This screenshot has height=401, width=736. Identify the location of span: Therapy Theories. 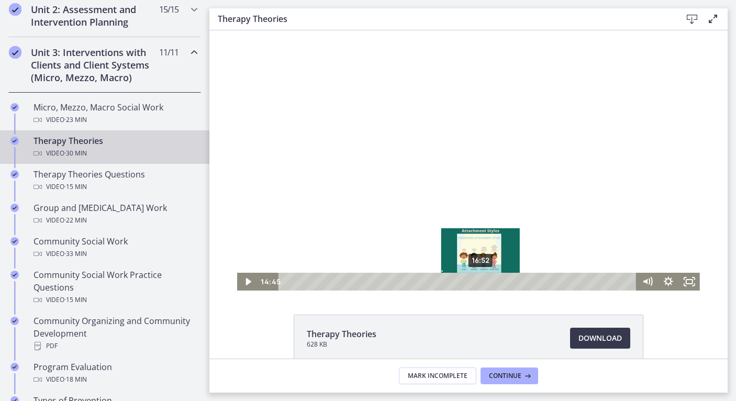
(341, 334).